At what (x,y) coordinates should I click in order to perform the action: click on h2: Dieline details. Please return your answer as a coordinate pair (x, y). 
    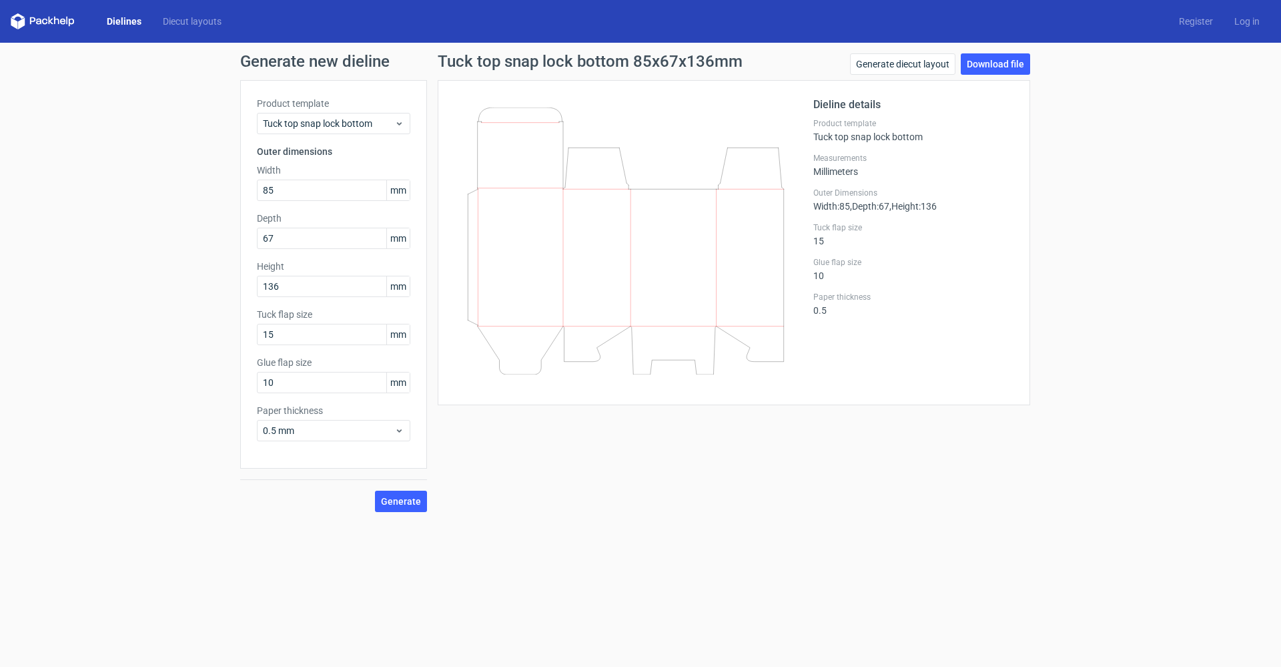
    Looking at the image, I should click on (914, 105).